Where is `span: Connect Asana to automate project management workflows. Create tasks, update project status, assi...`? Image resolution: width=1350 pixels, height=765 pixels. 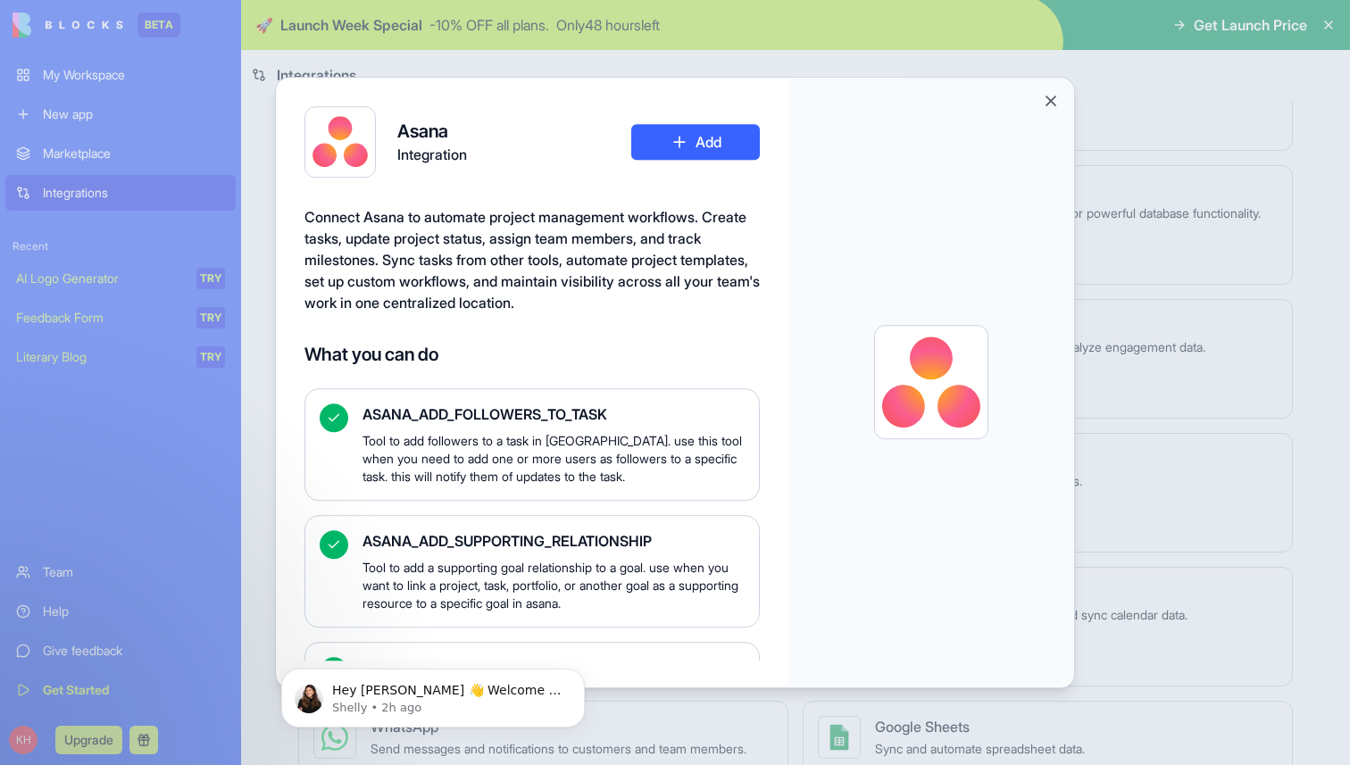
span: Connect Asana to automate project management workflows. Create tasks, update project status, assi... is located at coordinates (532, 260).